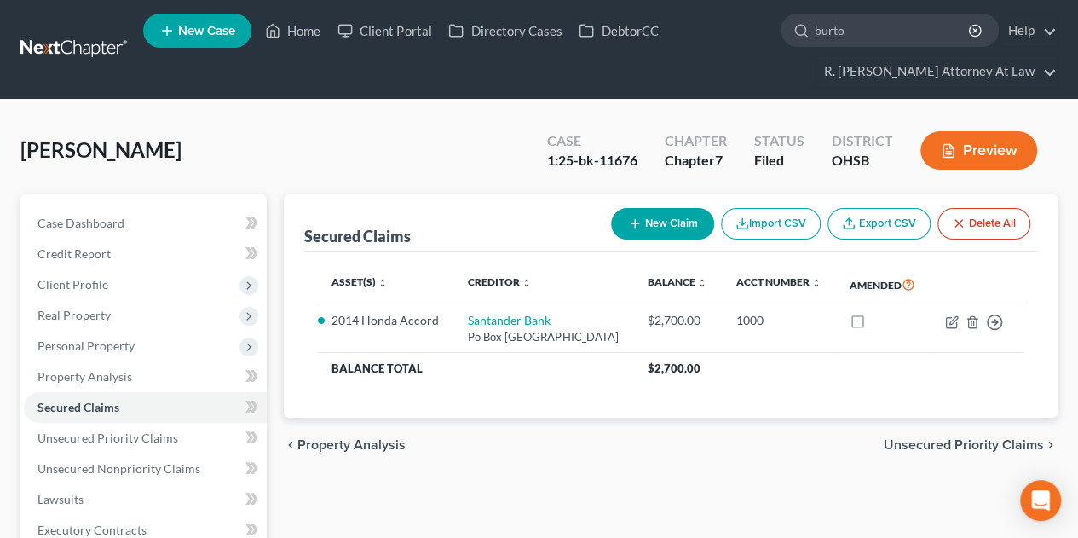 This screenshot has height=538, width=1078. What do you see at coordinates (718, 159) in the screenshot?
I see `span: 7` at bounding box center [718, 159].